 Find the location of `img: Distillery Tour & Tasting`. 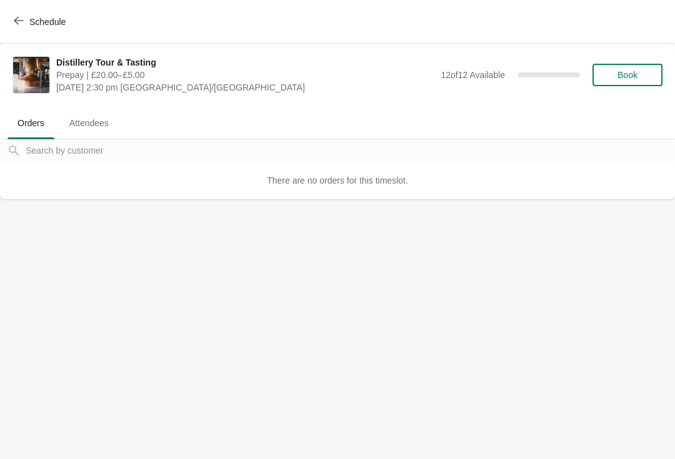

img: Distillery Tour & Tasting is located at coordinates (31, 75).